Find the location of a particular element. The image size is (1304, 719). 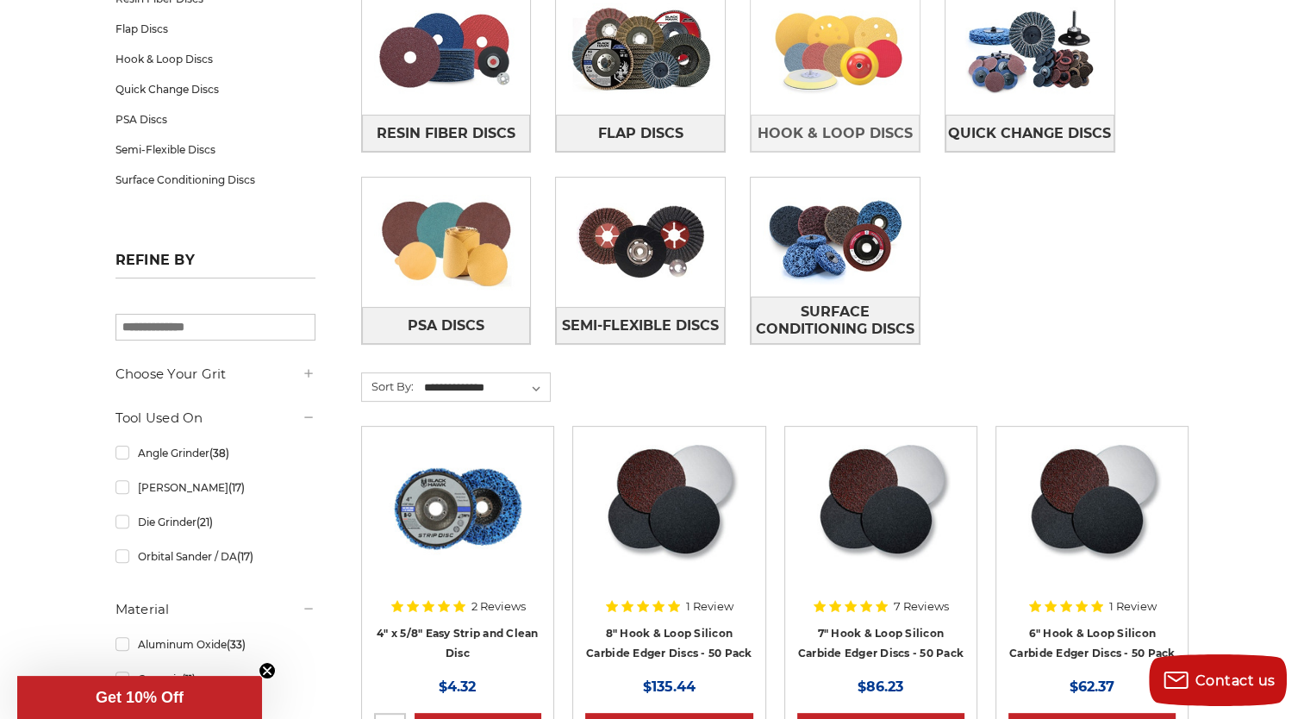

span: Contact us is located at coordinates (1235, 680).